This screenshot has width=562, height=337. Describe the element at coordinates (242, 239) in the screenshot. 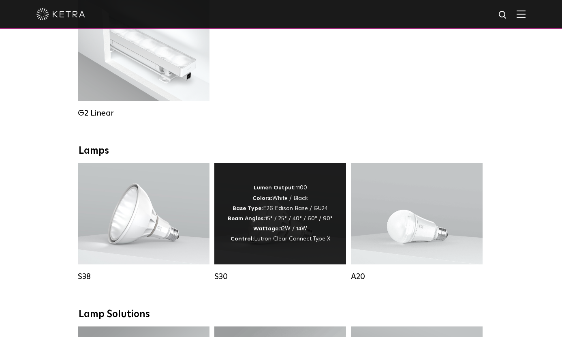

I see `strong: Control:` at that location.